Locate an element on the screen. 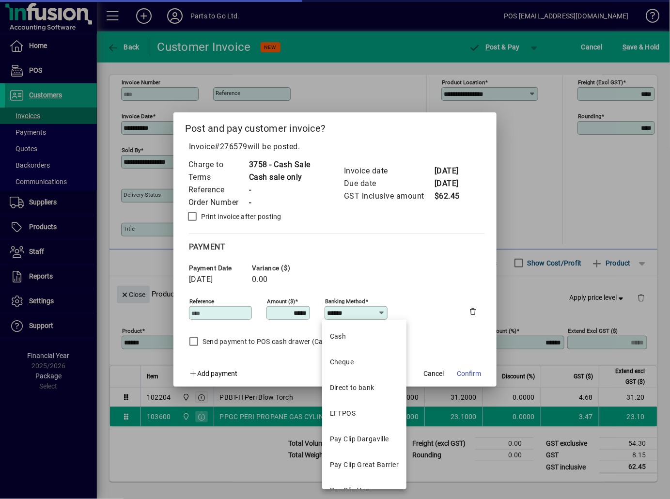 The height and width of the screenshot is (499, 670). td: Due date is located at coordinates (388, 184).